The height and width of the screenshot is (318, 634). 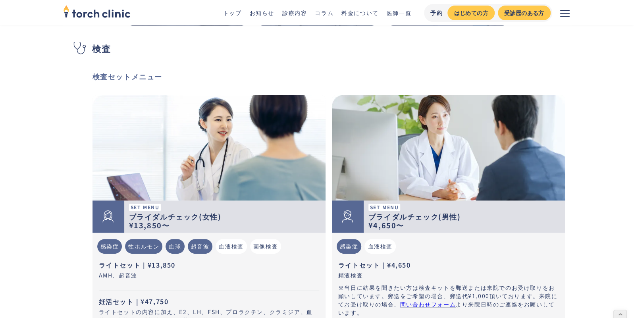 What do you see at coordinates (225, 221) in the screenshot?
I see `div: ブライダルチェック(女性) ¥13,850〜` at bounding box center [225, 221].